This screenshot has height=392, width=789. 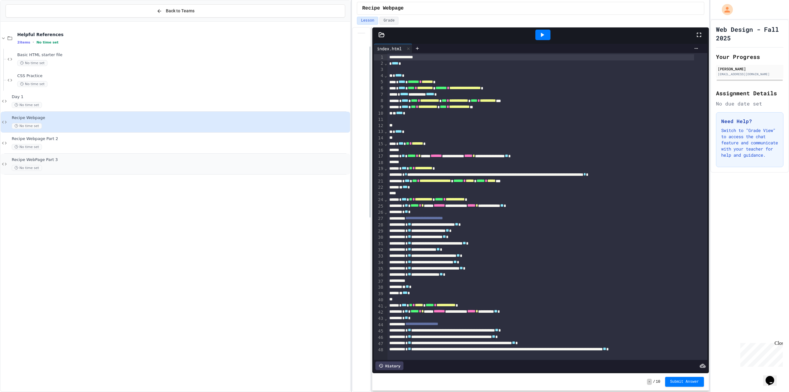 I want to click on div: 8, so click(x=379, y=101).